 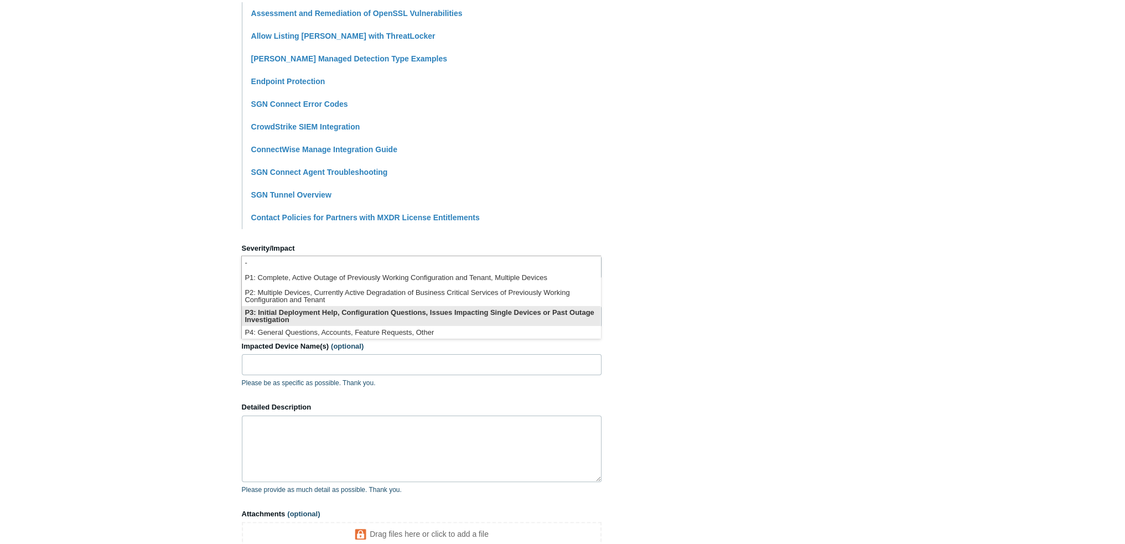 I want to click on p: Please provide as much detail as possible. Thank you., so click(x=422, y=490).